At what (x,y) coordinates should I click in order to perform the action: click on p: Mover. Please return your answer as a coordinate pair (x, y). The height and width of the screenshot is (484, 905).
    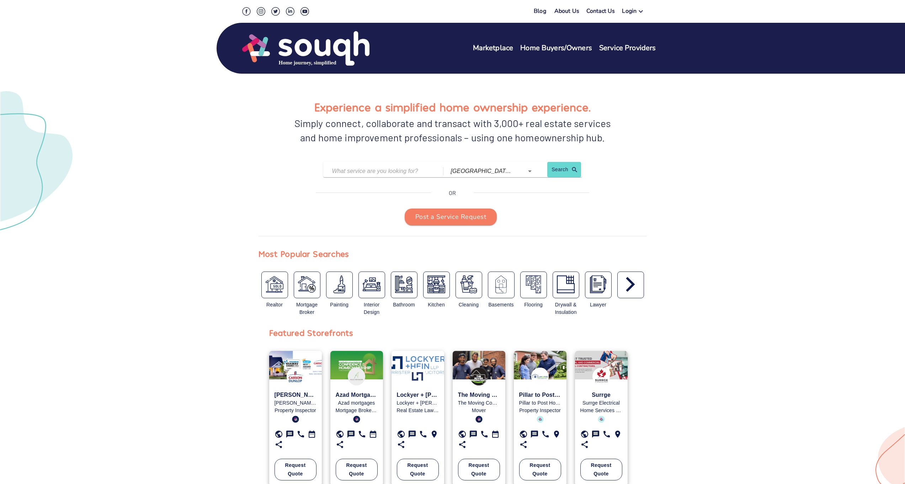
    Looking at the image, I should click on (479, 410).